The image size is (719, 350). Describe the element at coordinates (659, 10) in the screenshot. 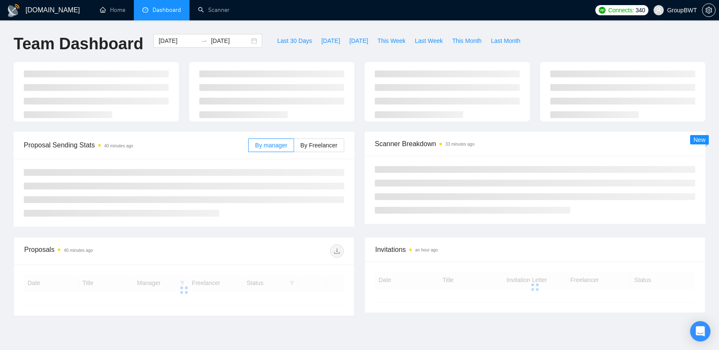

I see `span: user` at that location.